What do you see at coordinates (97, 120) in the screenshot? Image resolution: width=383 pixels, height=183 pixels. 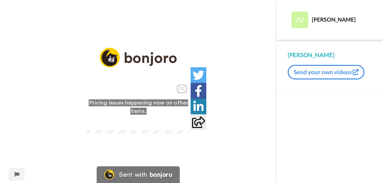 I see `span: 0:01` at bounding box center [97, 120].